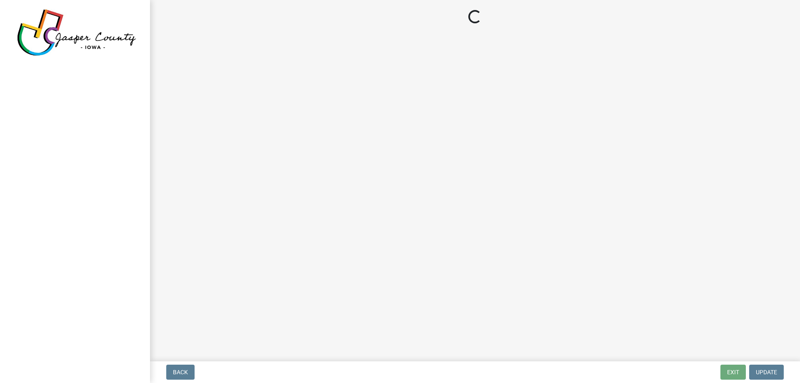 The width and height of the screenshot is (800, 383). Describe the element at coordinates (767, 372) in the screenshot. I see `button: Update` at that location.